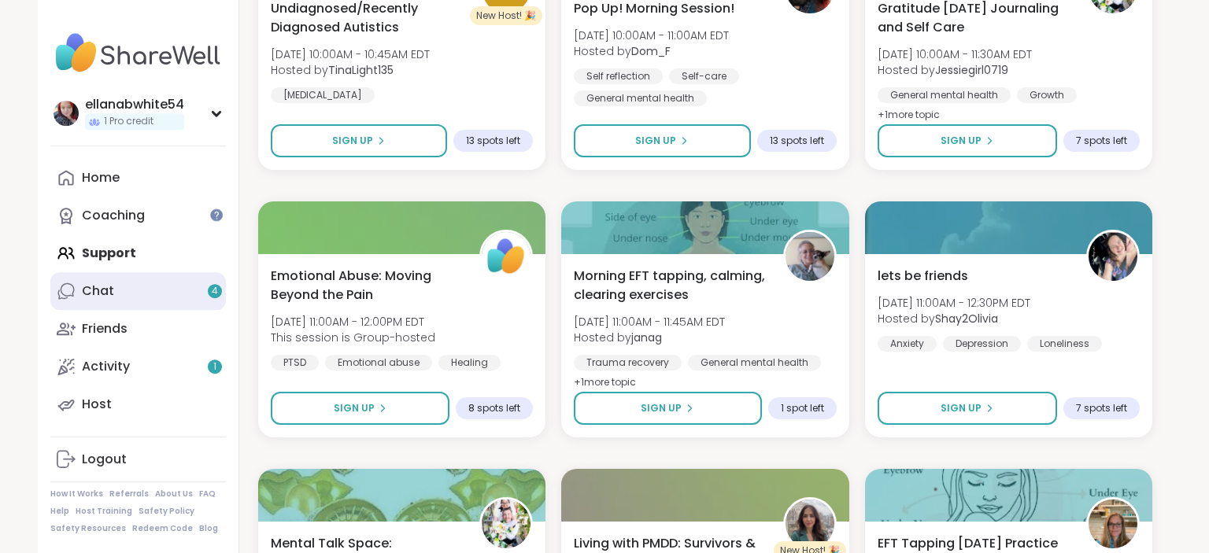 The height and width of the screenshot is (553, 1209). What do you see at coordinates (138, 291) in the screenshot?
I see `a: Chat4` at bounding box center [138, 291].